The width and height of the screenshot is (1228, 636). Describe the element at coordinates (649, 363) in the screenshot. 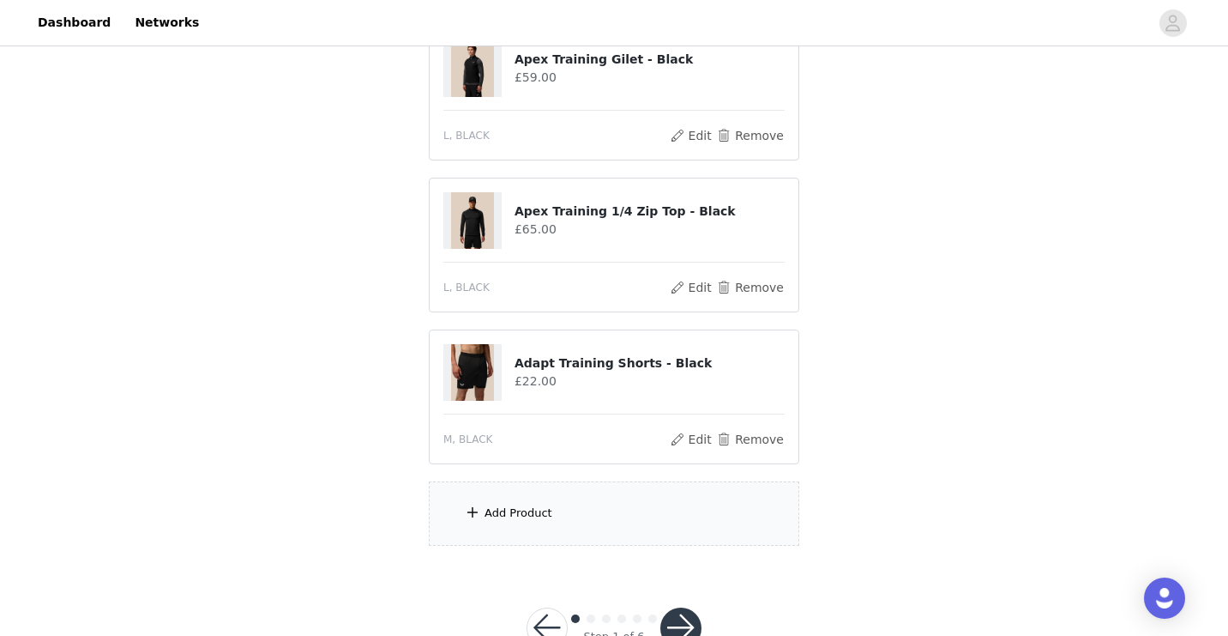

I see `h4: Adapt Training Shorts - Black` at that location.